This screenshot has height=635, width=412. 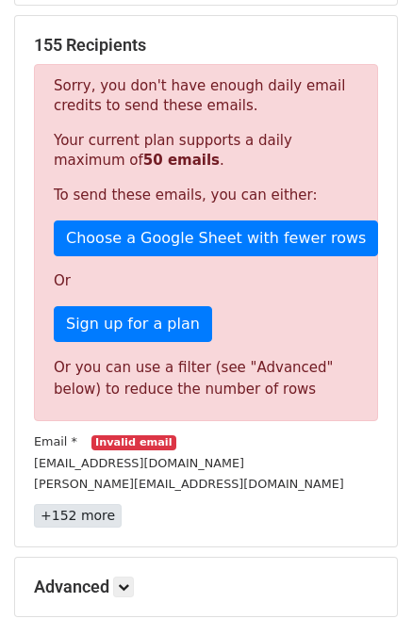 I want to click on a: Choose a Google Sheet with fewer rows, so click(x=216, y=239).